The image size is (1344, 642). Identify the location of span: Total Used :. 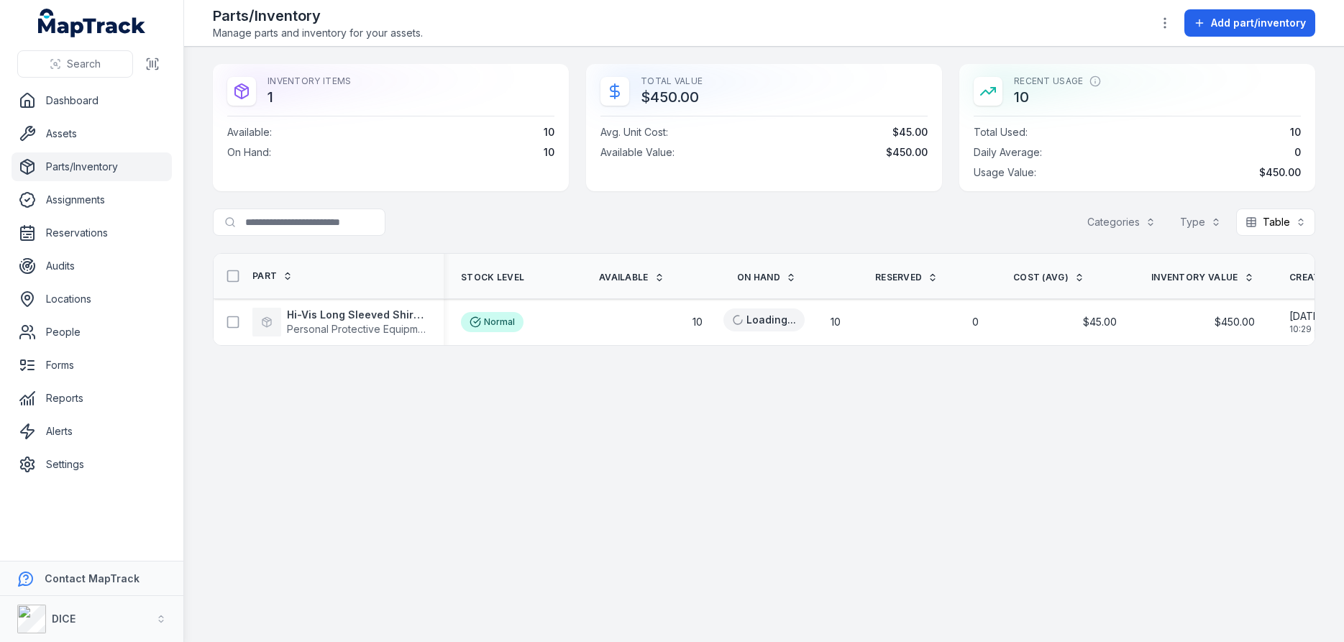
(1000, 132).